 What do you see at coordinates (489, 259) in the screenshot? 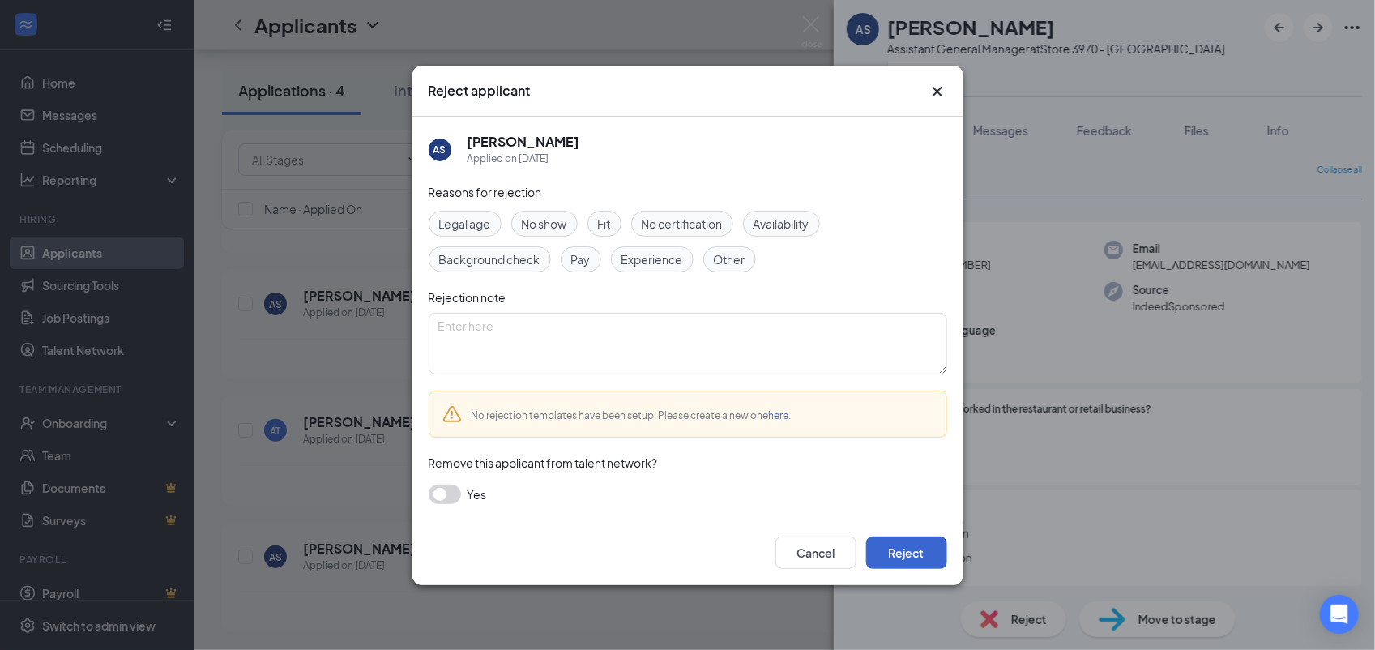
I see `span: Background check` at bounding box center [489, 259].